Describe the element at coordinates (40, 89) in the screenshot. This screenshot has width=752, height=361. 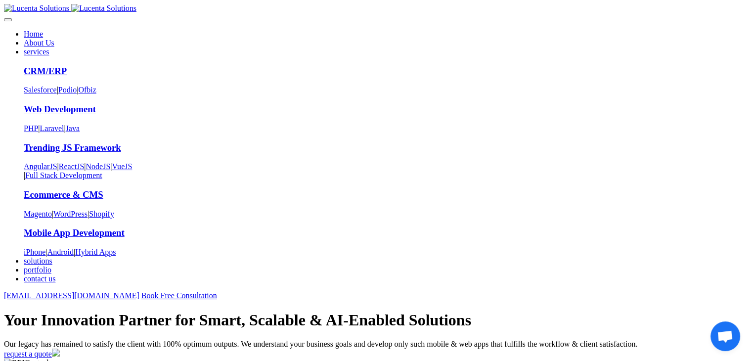
I see `a: Salesforce` at that location.